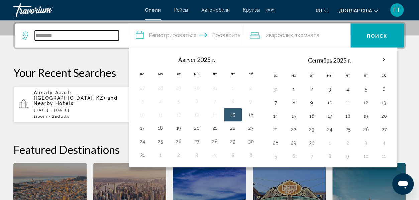  What do you see at coordinates (181, 10) in the screenshot?
I see `font: Рейсы` at bounding box center [181, 10].